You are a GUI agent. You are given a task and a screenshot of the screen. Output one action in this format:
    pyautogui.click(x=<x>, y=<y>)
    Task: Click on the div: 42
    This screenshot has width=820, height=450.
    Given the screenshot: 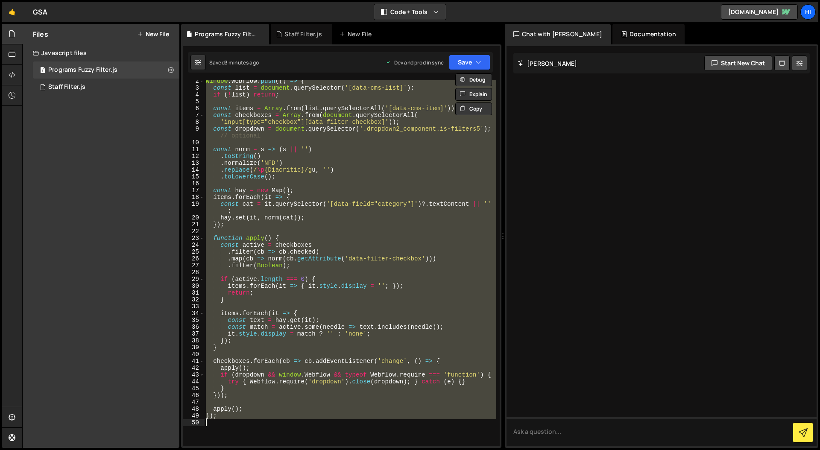 What is the action you would take?
    pyautogui.click(x=193, y=368)
    